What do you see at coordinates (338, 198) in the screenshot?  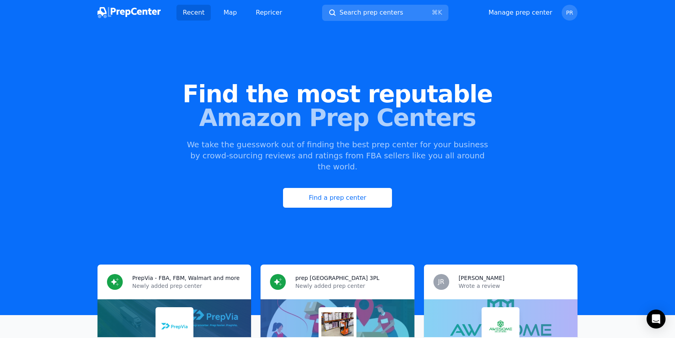 I see `a: Find a prep center` at bounding box center [338, 198].